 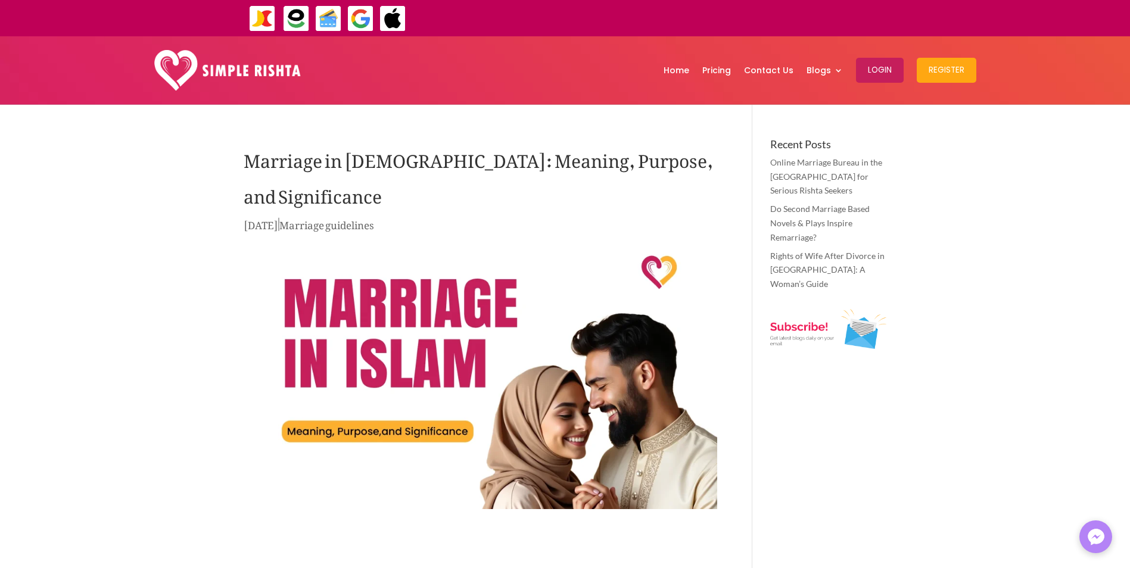 What do you see at coordinates (296, 18) in the screenshot?
I see `img: EasyPaisa-icon` at bounding box center [296, 18].